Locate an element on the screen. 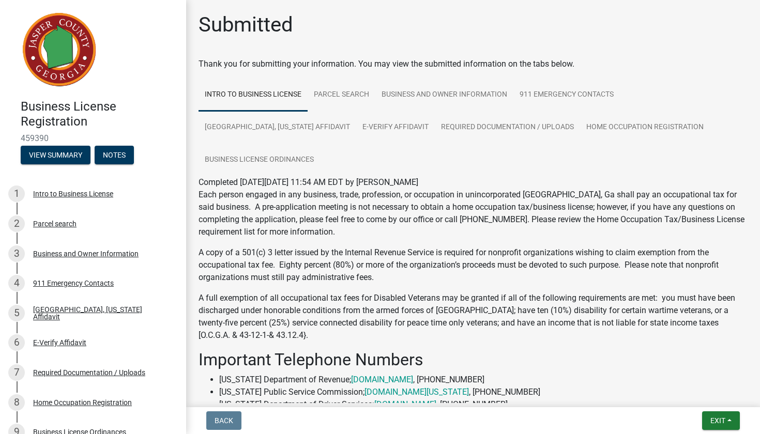 Image resolution: width=760 pixels, height=434 pixels. div: 1 is located at coordinates (17, 194).